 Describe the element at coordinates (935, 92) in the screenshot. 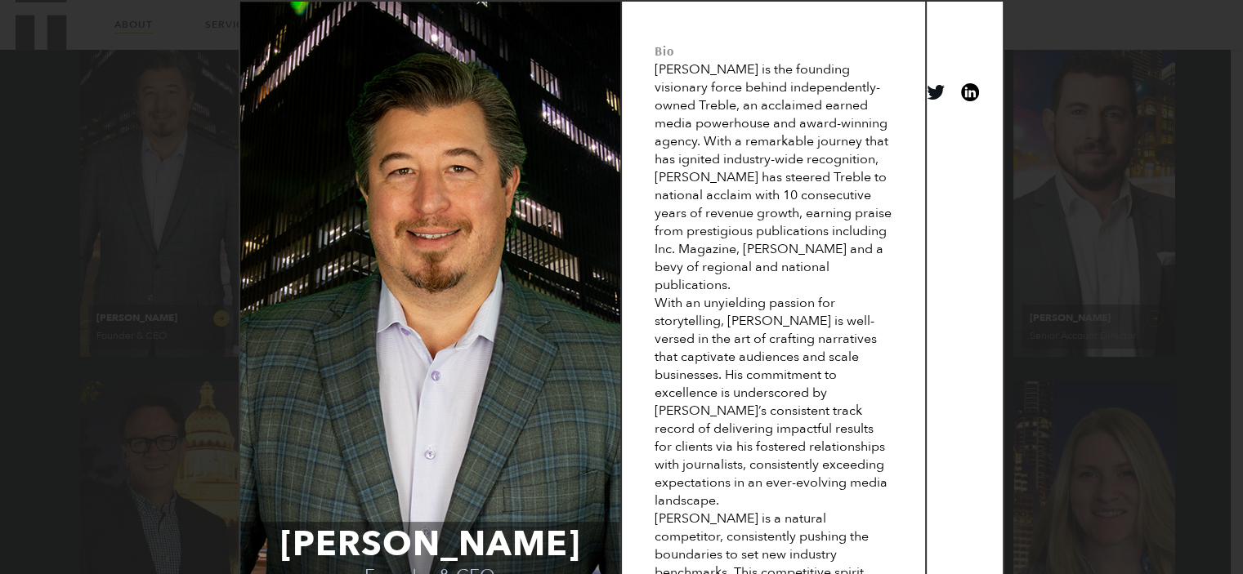

I see `a: View on twitter` at that location.